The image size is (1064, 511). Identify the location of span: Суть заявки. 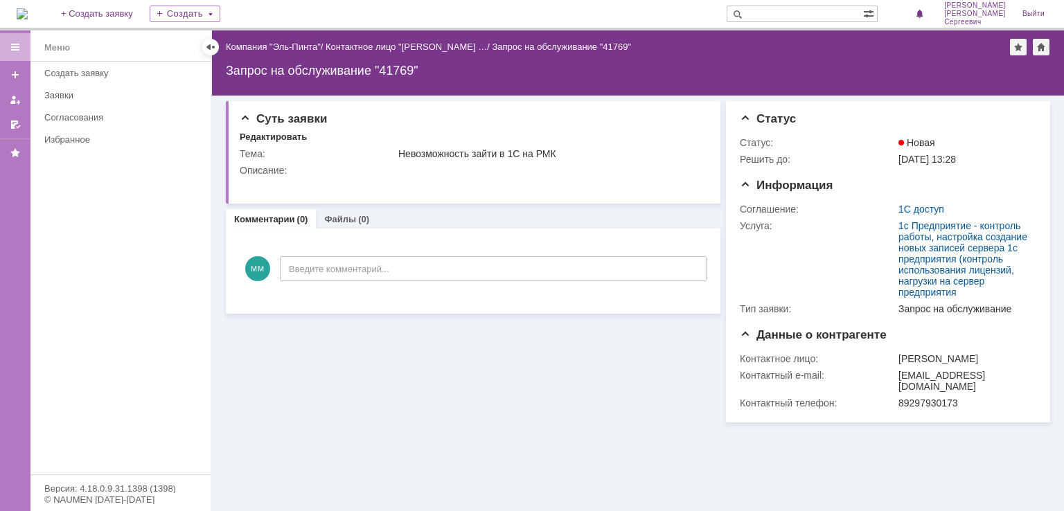
(283, 119).